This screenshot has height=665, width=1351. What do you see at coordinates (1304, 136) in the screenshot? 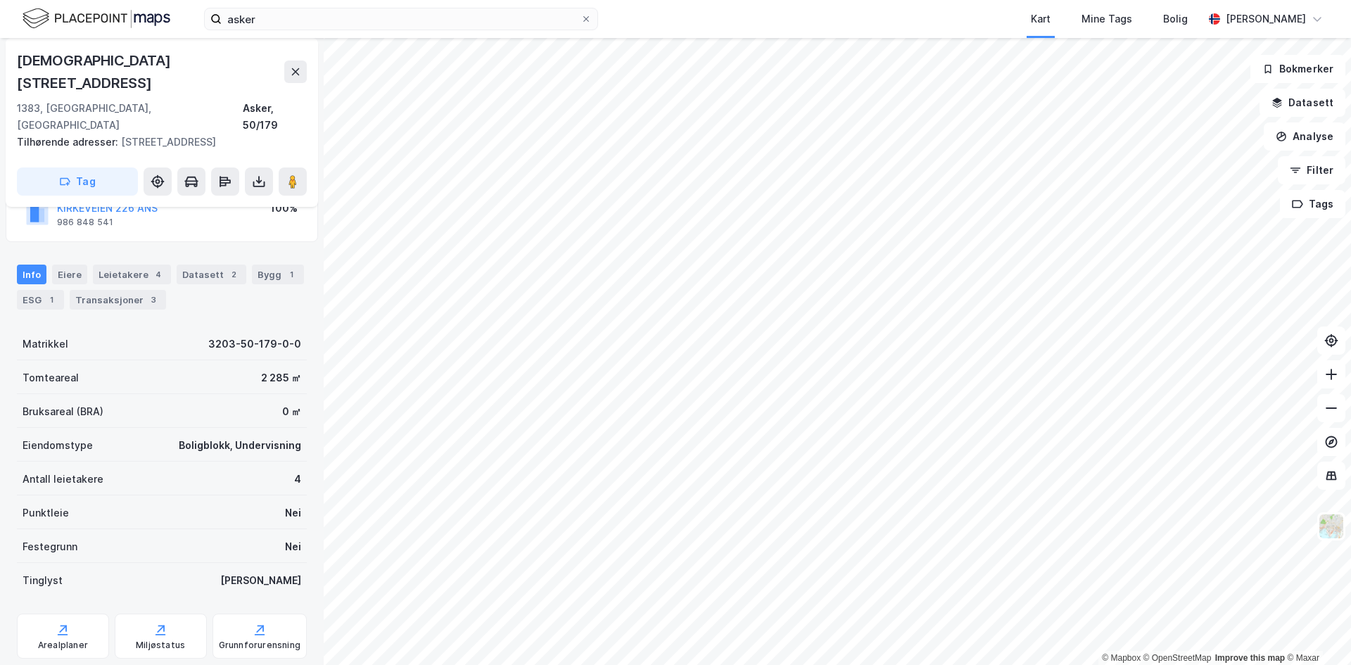
I see `button: Analyse` at bounding box center [1304, 136].